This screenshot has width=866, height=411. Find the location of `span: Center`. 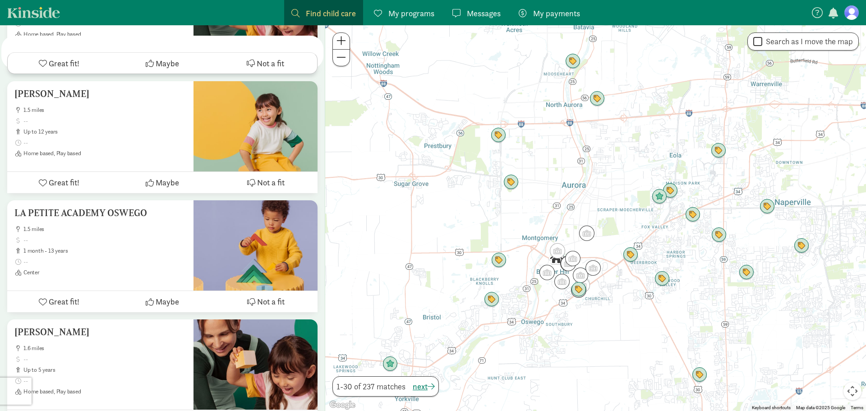

span: Center is located at coordinates (105, 272).